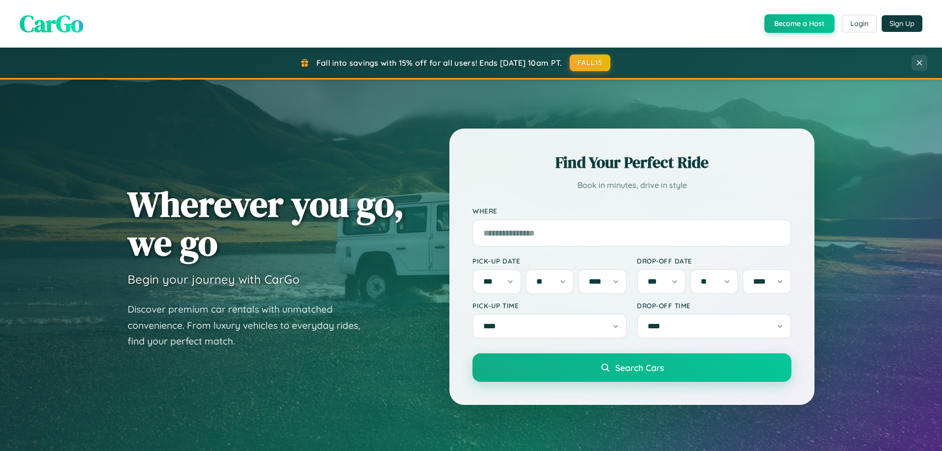 This screenshot has width=942, height=451. I want to click on button: Login, so click(859, 24).